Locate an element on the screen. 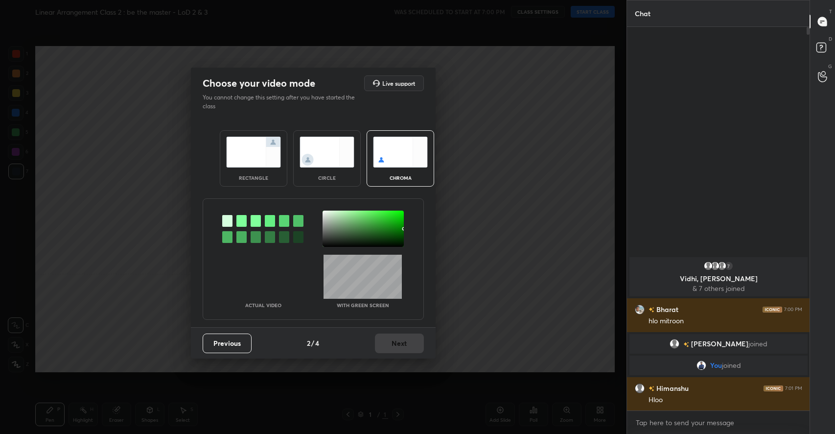 This screenshot has height=434, width=835. p: G is located at coordinates (830, 66).